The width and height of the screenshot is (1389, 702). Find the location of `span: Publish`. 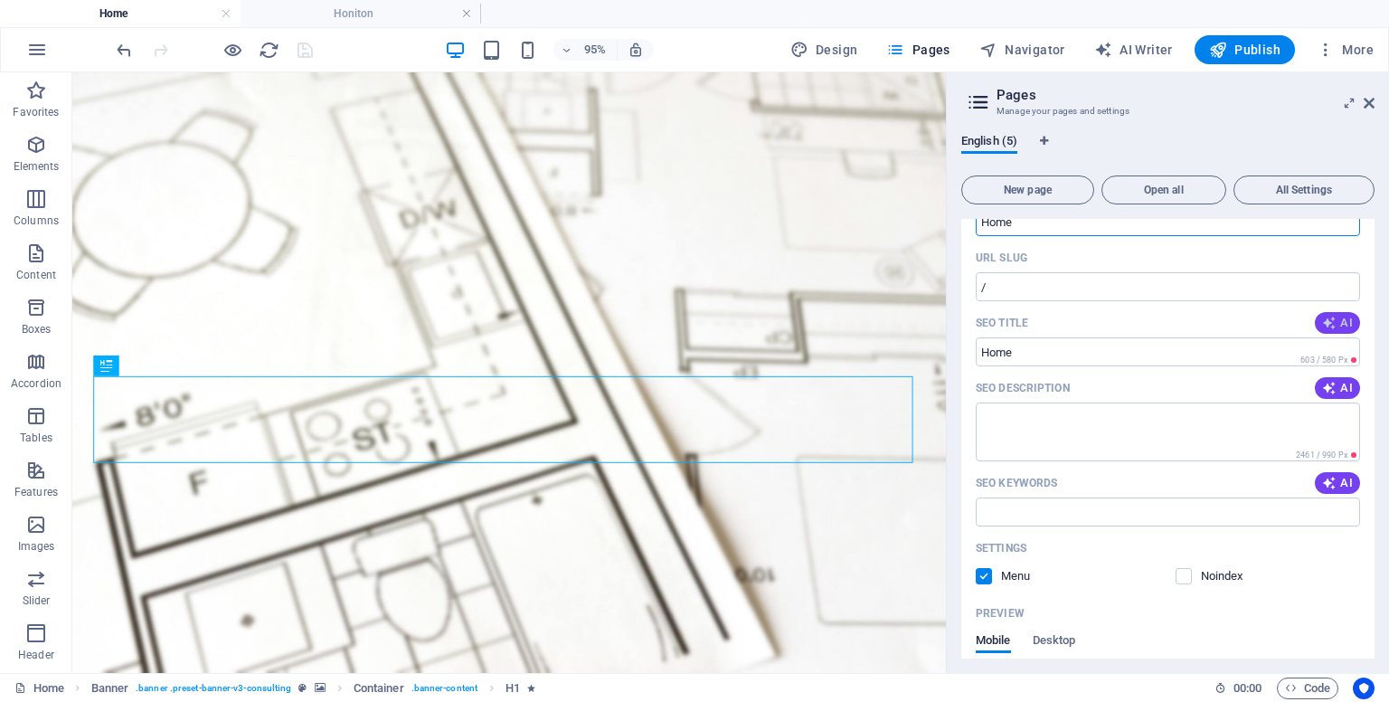

span: Publish is located at coordinates (1244, 50).